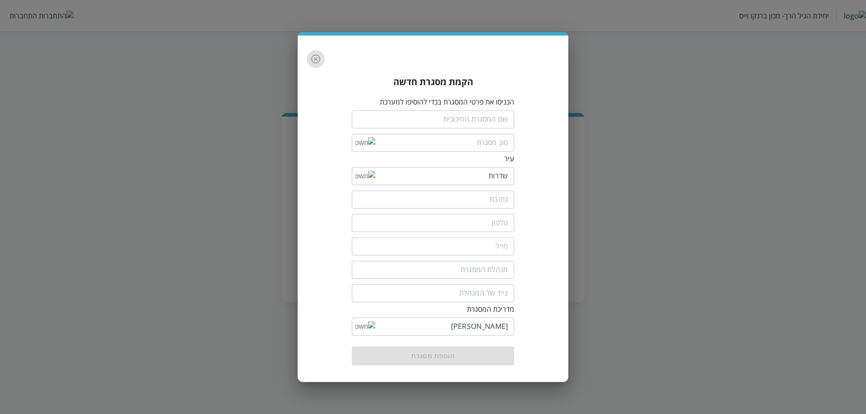 The image size is (866, 414). Describe the element at coordinates (442, 143) in the screenshot. I see `input: סוג מסגרת` at that location.